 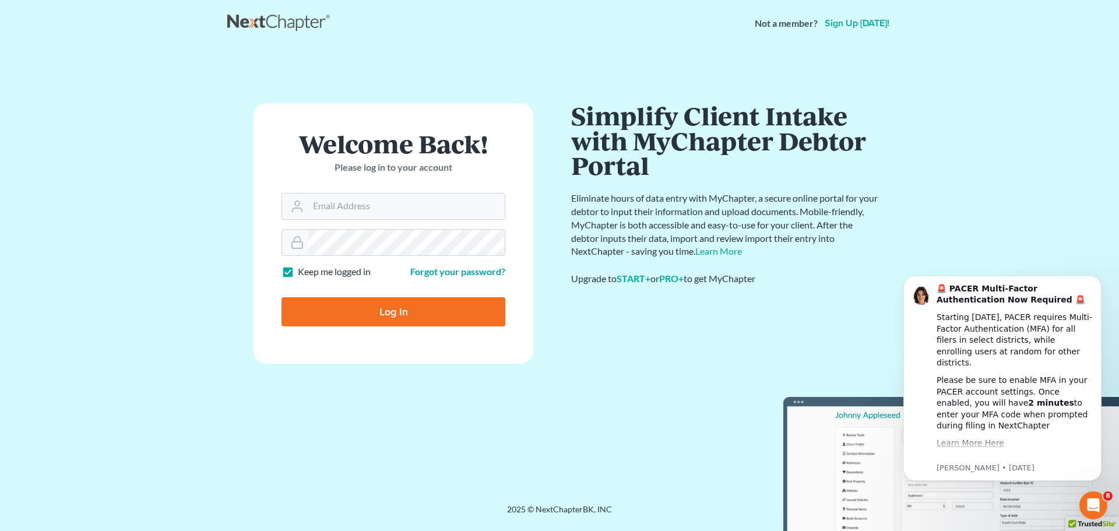 I want to click on a: Learn More, so click(x=718, y=251).